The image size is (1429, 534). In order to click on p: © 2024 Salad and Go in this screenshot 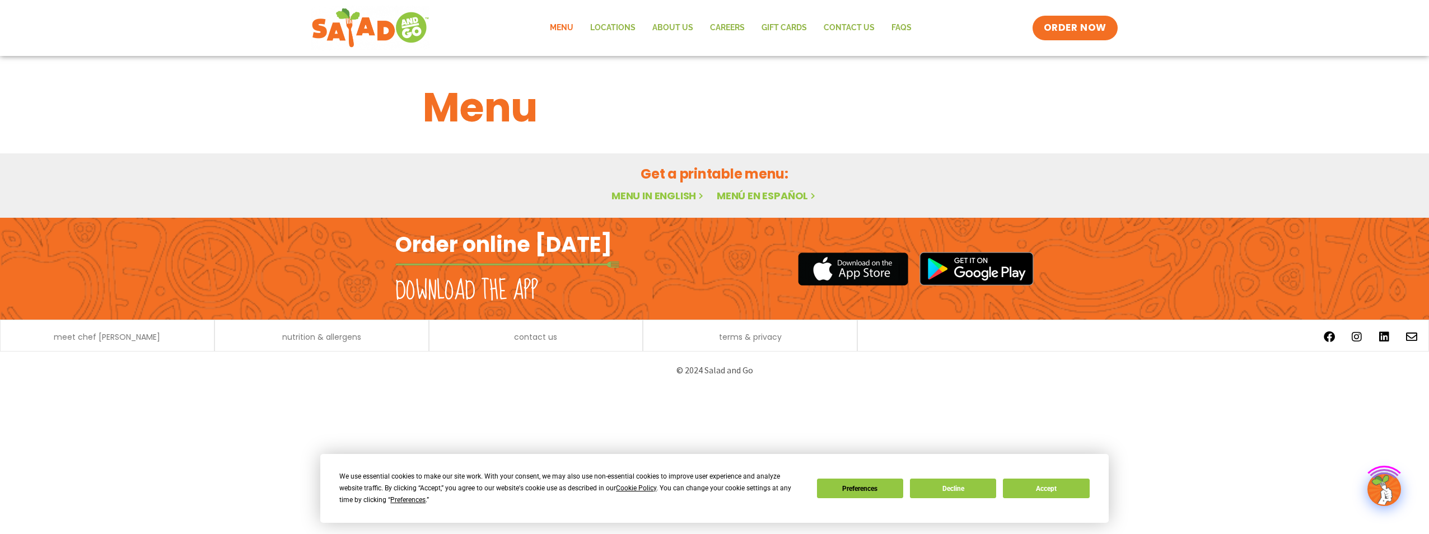, I will do `click(715, 370)`.